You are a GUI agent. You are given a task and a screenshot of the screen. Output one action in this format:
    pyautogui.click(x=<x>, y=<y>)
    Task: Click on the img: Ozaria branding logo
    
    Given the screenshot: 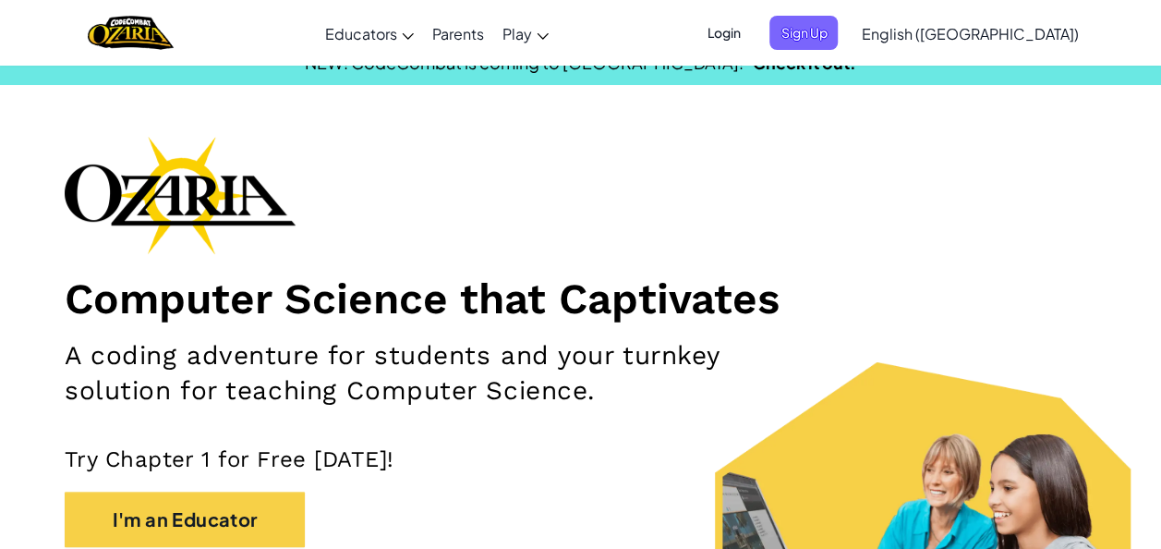 What is the action you would take?
    pyautogui.click(x=180, y=195)
    